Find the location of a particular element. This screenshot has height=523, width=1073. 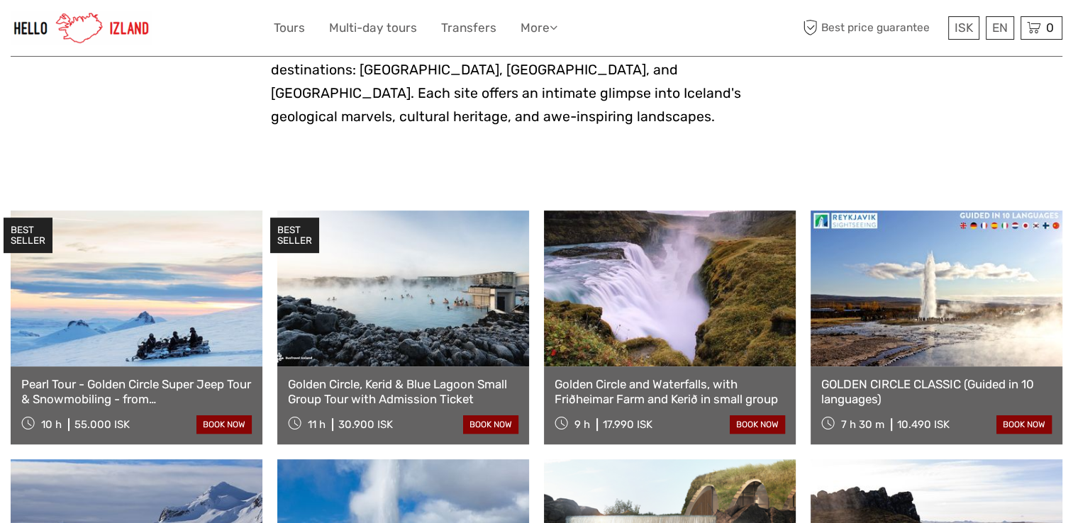

span: 7 h 30 m is located at coordinates (862, 425).